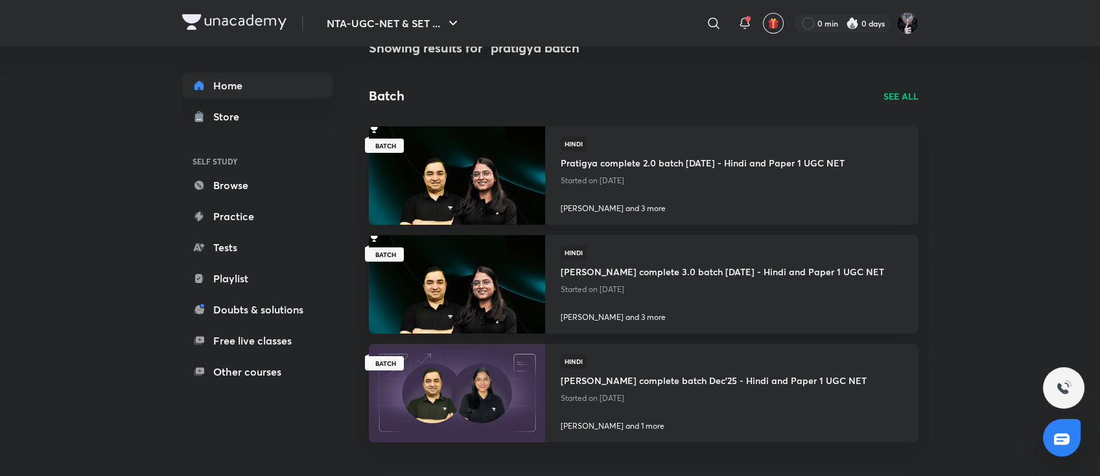 Image resolution: width=1100 pixels, height=476 pixels. Describe the element at coordinates (907, 23) in the screenshot. I see `img: anirban dey` at that location.